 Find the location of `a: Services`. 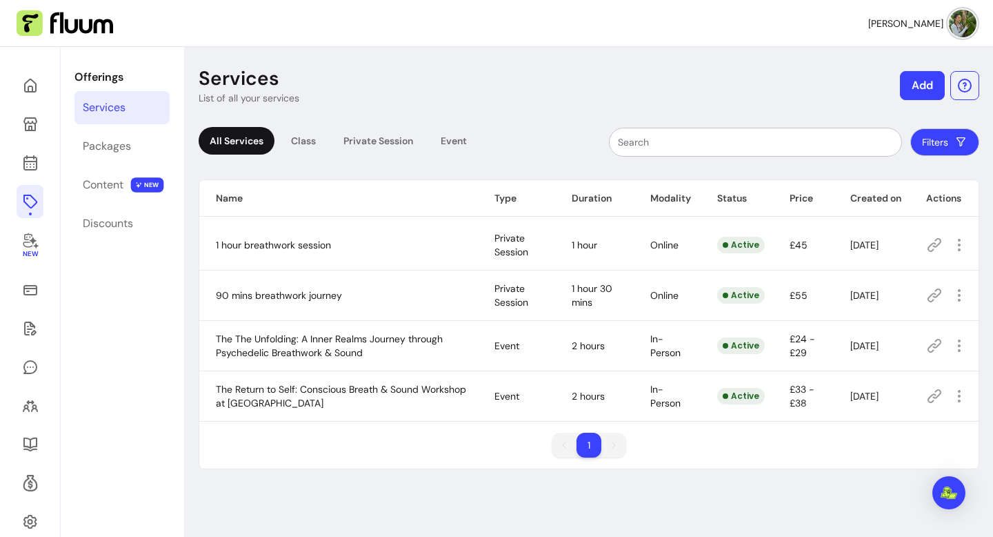

a: Services is located at coordinates (122, 108).